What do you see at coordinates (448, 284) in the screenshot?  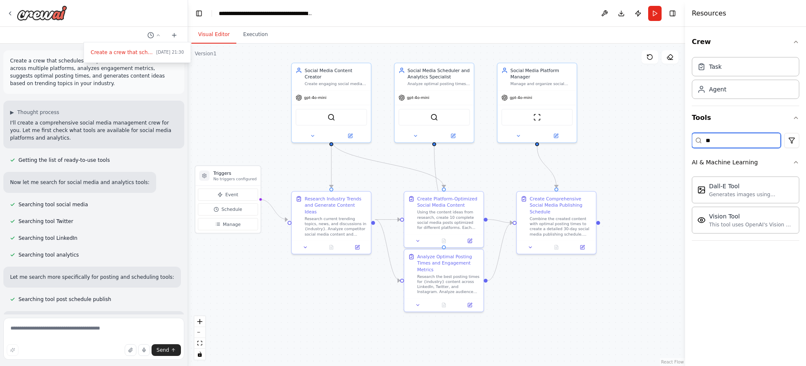 I see `div: Research the best posting times for {industry} content across LinkedIn, Twitter, and Instagram. A...` at bounding box center [448, 284].